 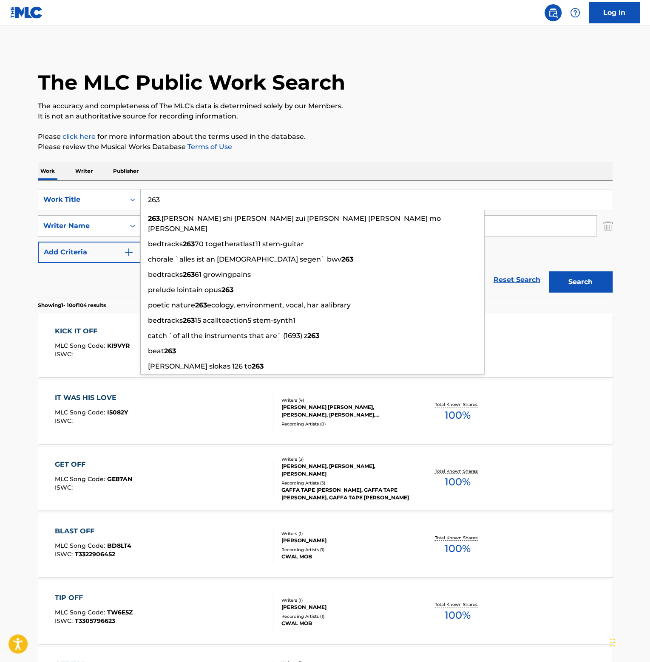 I want to click on button: Search, so click(x=580, y=282).